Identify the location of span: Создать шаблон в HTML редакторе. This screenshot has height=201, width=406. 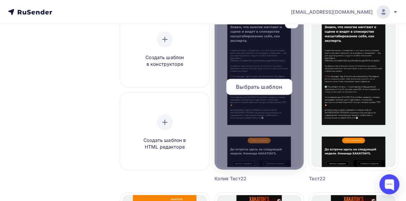
(165, 143).